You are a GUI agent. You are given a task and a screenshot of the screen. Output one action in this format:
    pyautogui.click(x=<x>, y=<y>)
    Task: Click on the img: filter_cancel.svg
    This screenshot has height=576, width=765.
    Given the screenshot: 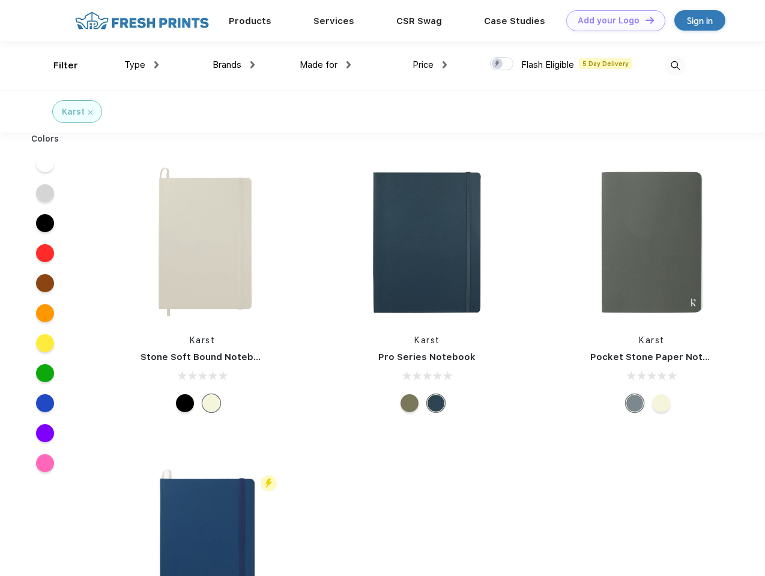 What is the action you would take?
    pyautogui.click(x=90, y=112)
    